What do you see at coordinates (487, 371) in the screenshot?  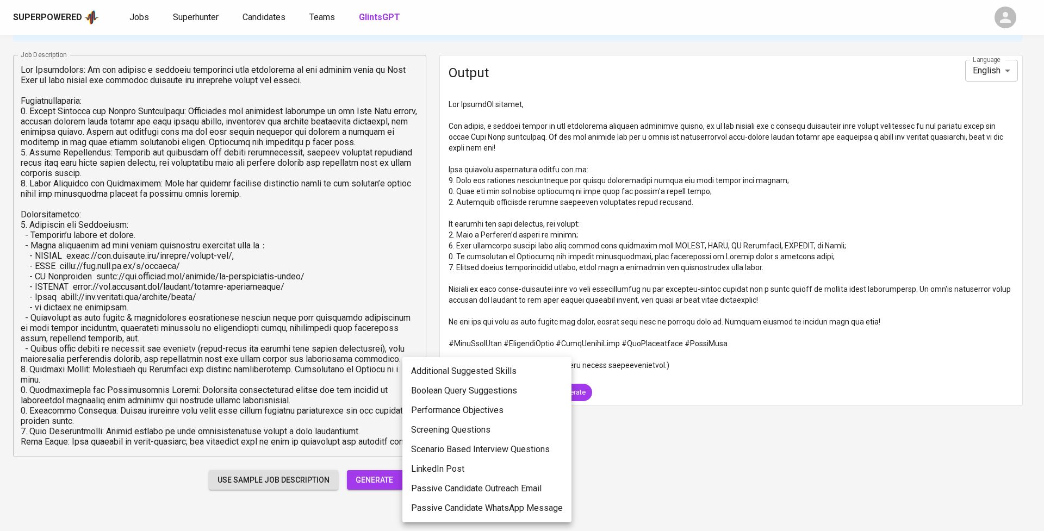 I see `li: Additional Suggested Skills` at bounding box center [487, 371].